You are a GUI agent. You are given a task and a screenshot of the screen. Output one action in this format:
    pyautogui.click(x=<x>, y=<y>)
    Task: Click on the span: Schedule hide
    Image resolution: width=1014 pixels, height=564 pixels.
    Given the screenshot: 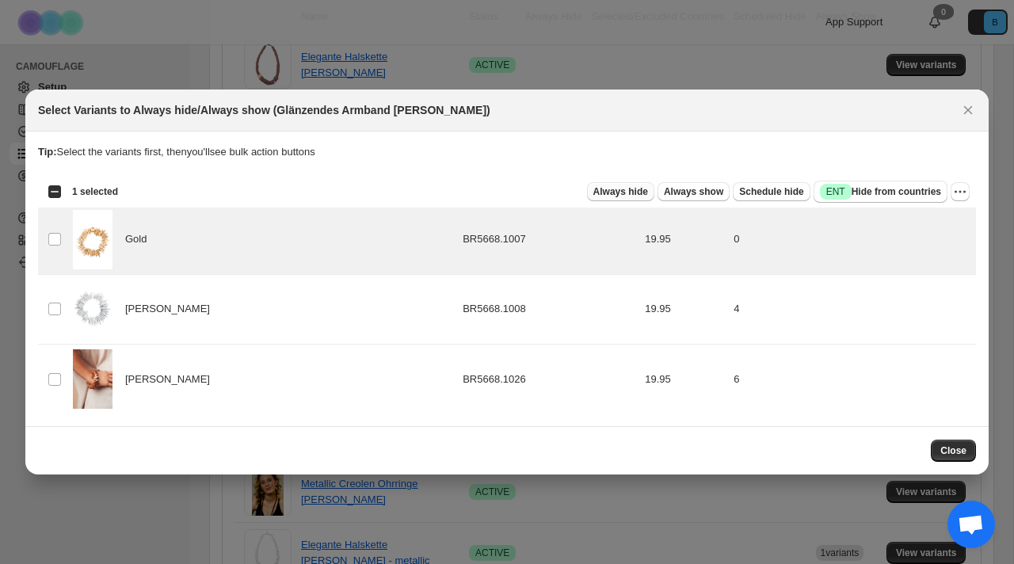 What is the action you would take?
    pyautogui.click(x=771, y=192)
    